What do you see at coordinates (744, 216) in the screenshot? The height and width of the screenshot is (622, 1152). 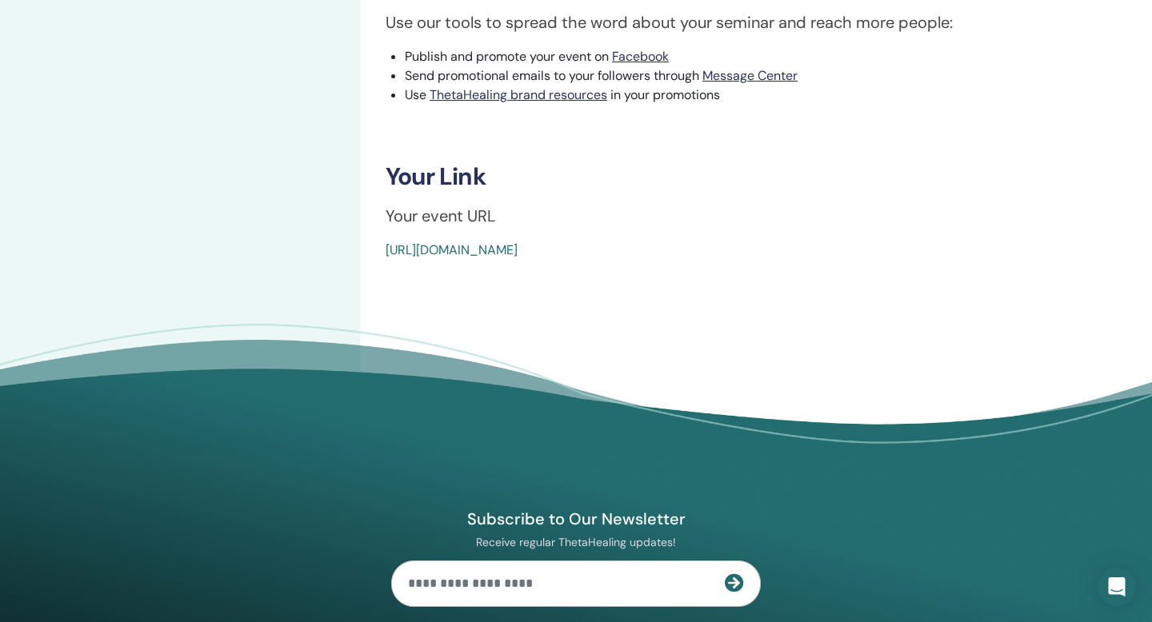 I see `p: Your event URL` at bounding box center [744, 216].